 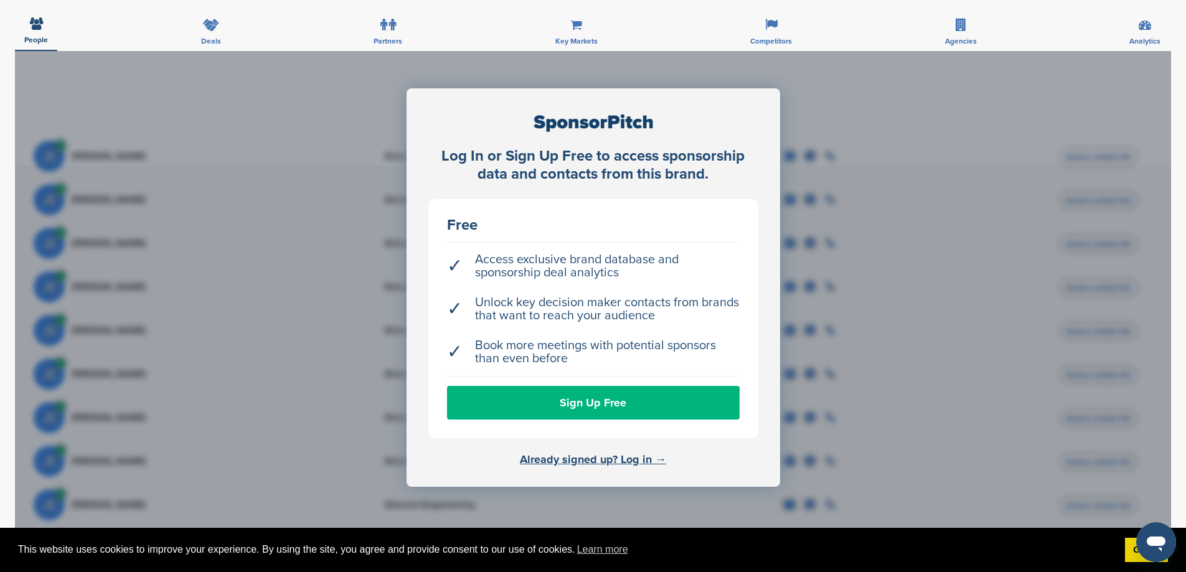 I want to click on li: Access exclusive brand database and sponsorship deal analytics, so click(x=593, y=266).